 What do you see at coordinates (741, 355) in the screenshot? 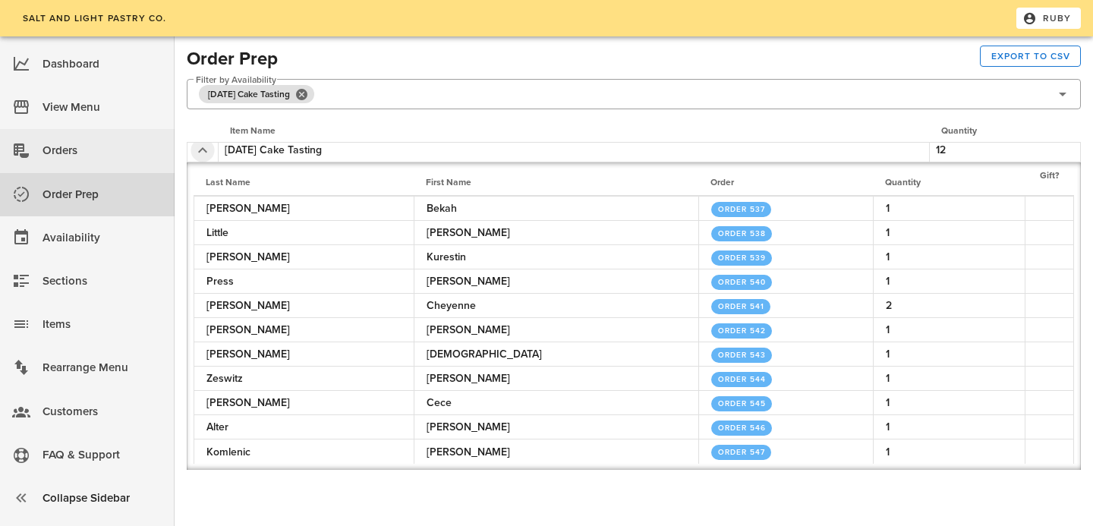
I see `a: Order 543` at bounding box center [741, 355].